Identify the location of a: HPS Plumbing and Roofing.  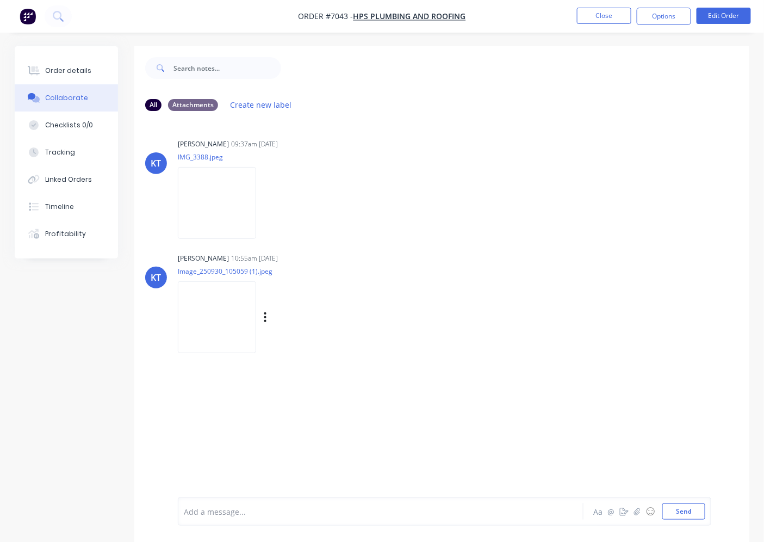
(409, 16).